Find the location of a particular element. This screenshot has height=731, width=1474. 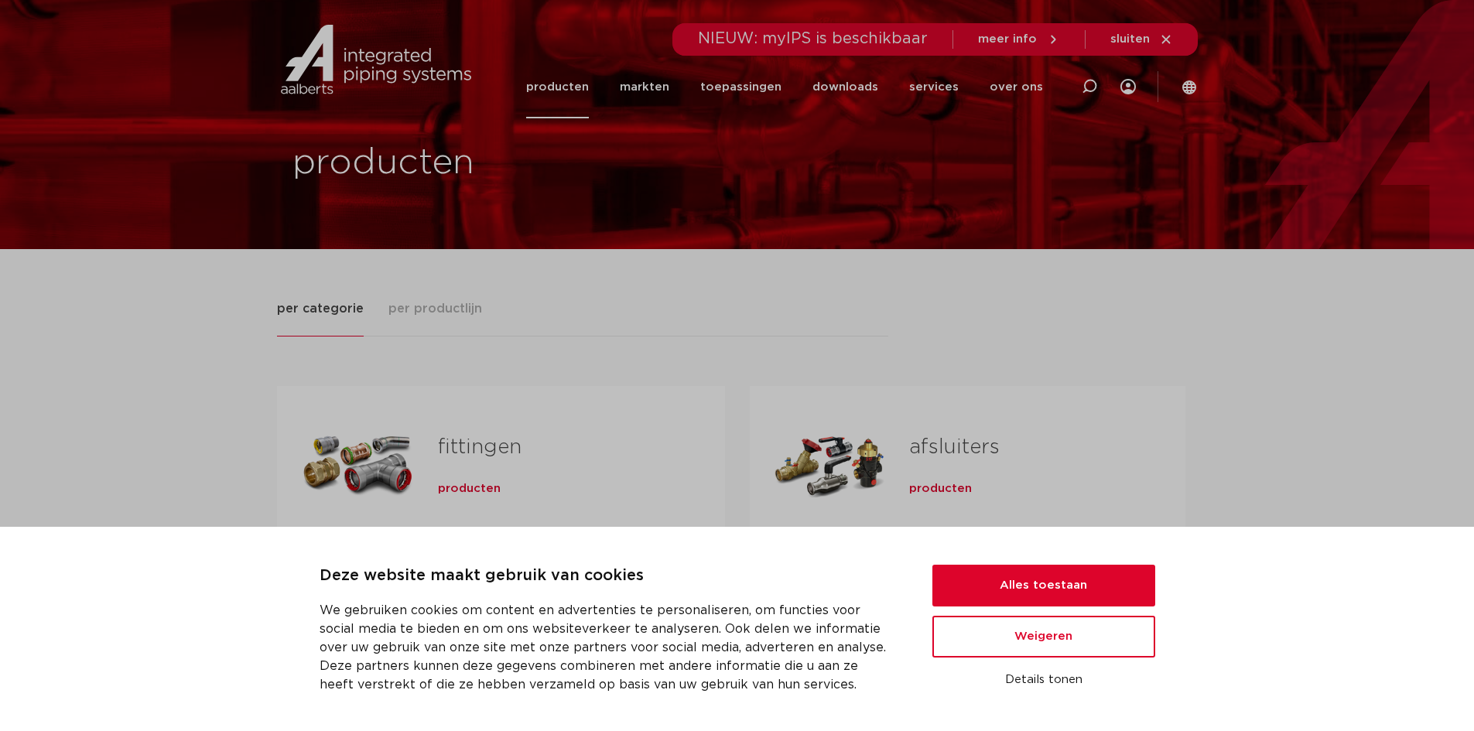

a: over ons is located at coordinates (1016, 87).